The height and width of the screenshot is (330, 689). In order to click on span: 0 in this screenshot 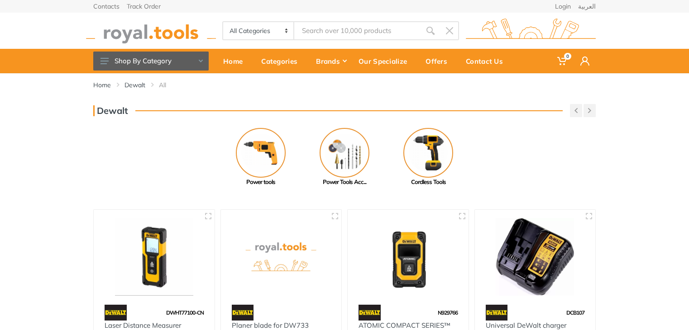, I will do `click(568, 56)`.